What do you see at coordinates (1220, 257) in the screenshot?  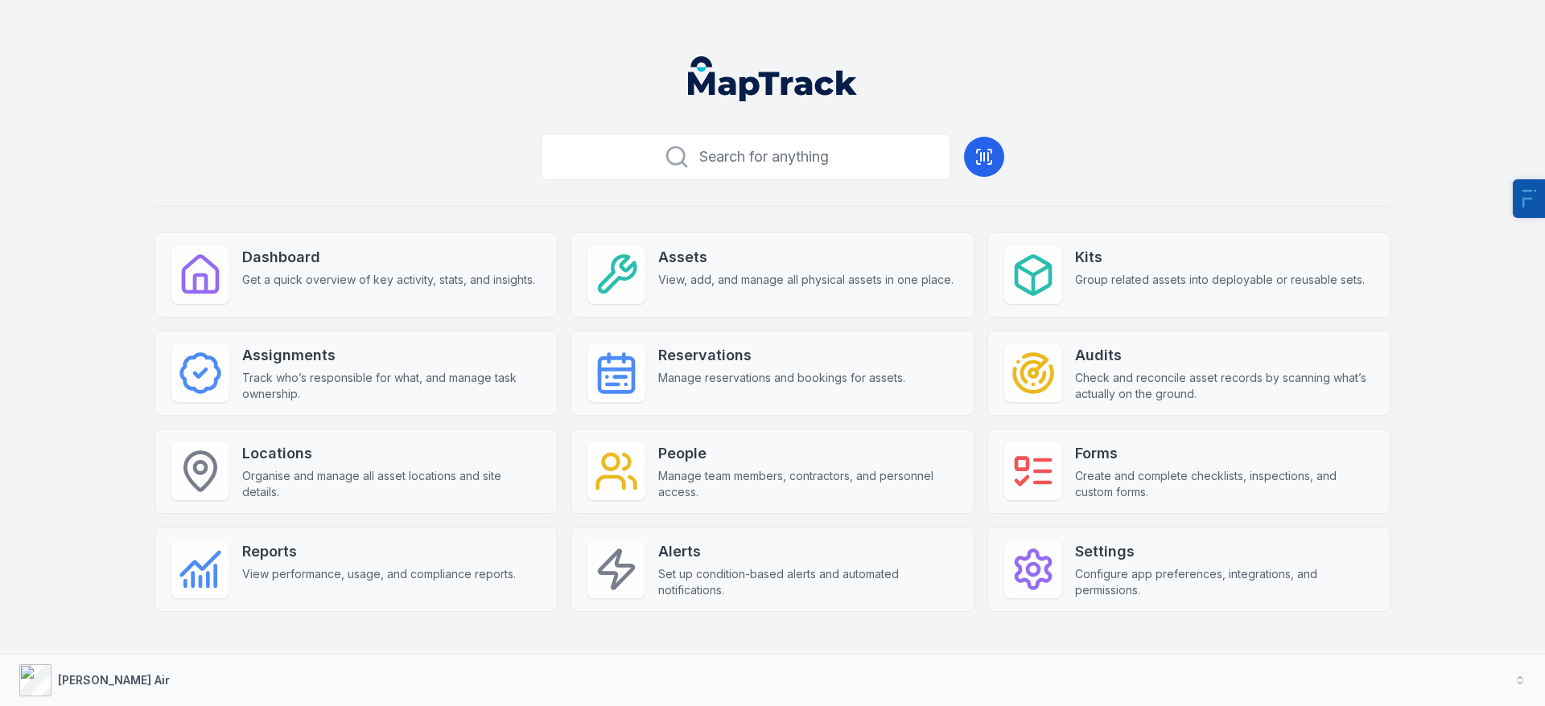 I see `strong: Kits` at bounding box center [1220, 257].